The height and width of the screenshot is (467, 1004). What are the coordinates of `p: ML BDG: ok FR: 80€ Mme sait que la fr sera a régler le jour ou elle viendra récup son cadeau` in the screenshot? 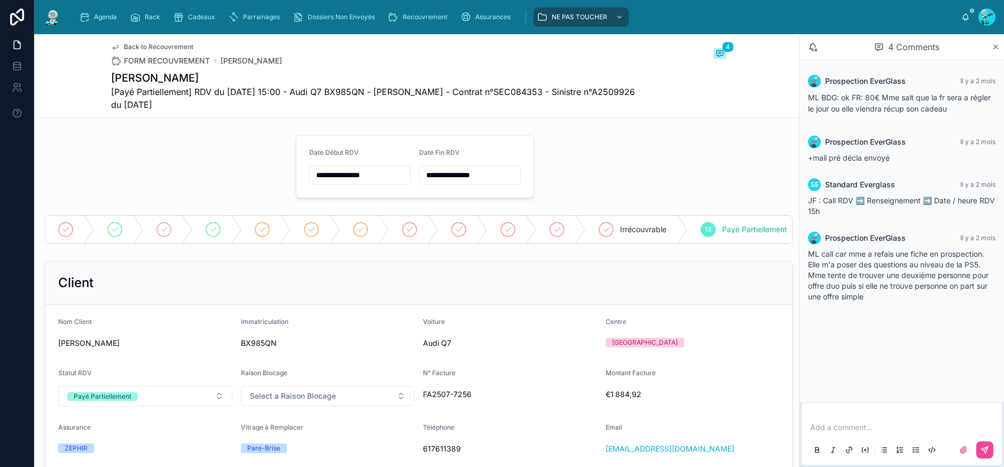 It's located at (902, 103).